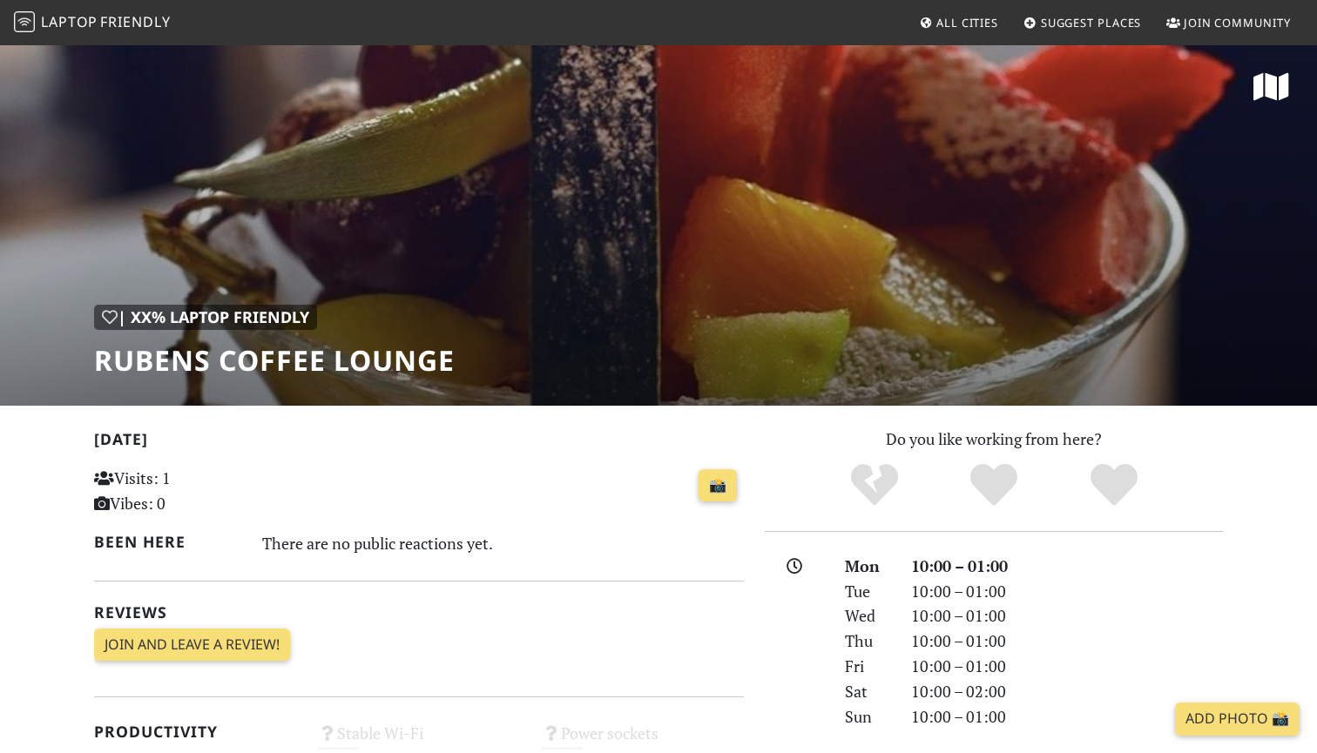  What do you see at coordinates (135, 22) in the screenshot?
I see `span: Friendly` at bounding box center [135, 22].